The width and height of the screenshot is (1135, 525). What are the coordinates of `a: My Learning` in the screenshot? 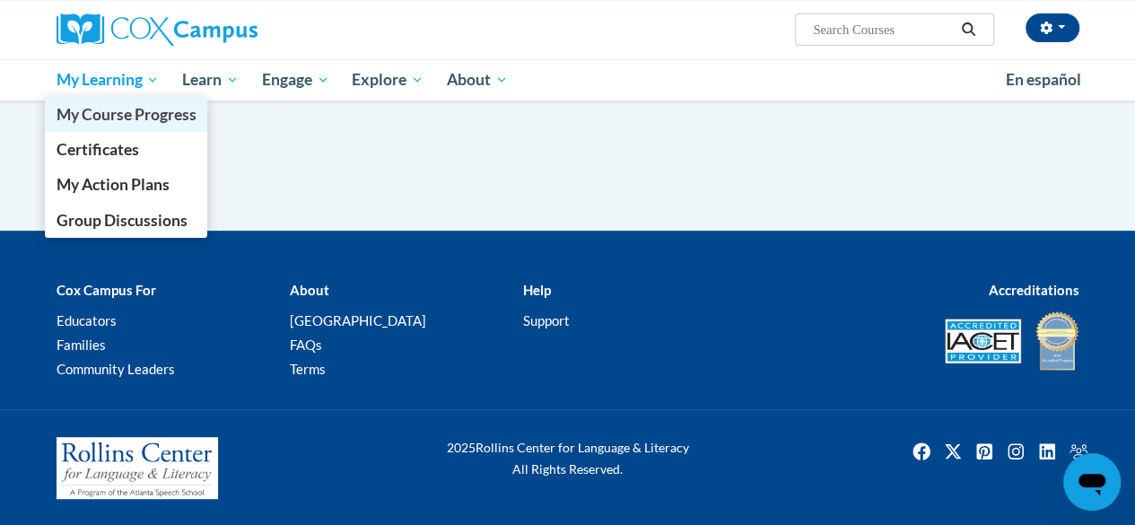 It's located at (108, 80).